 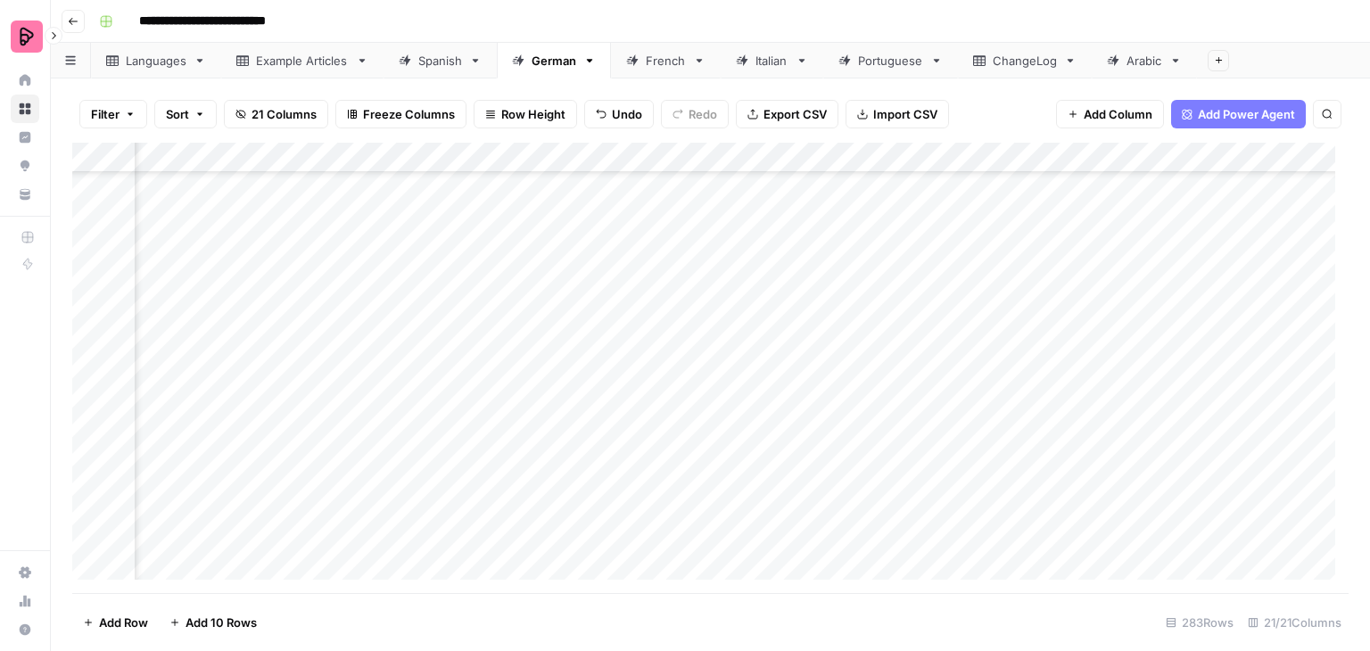 What do you see at coordinates (156, 61) in the screenshot?
I see `div: Languages` at bounding box center [156, 61].